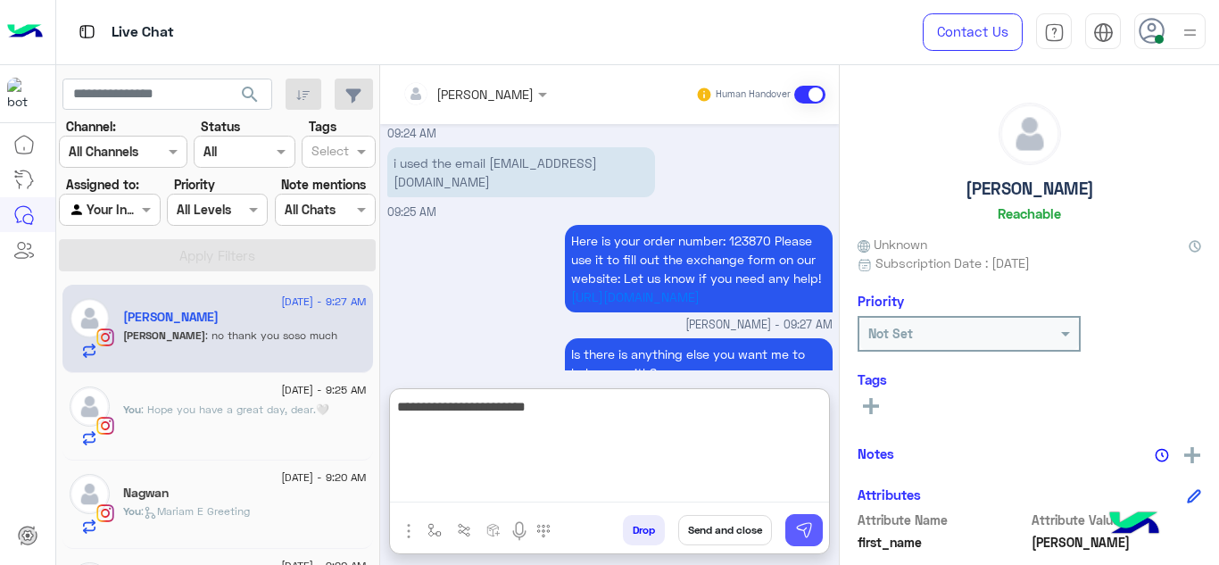  Describe the element at coordinates (493, 529) in the screenshot. I see `button: create order` at that location.